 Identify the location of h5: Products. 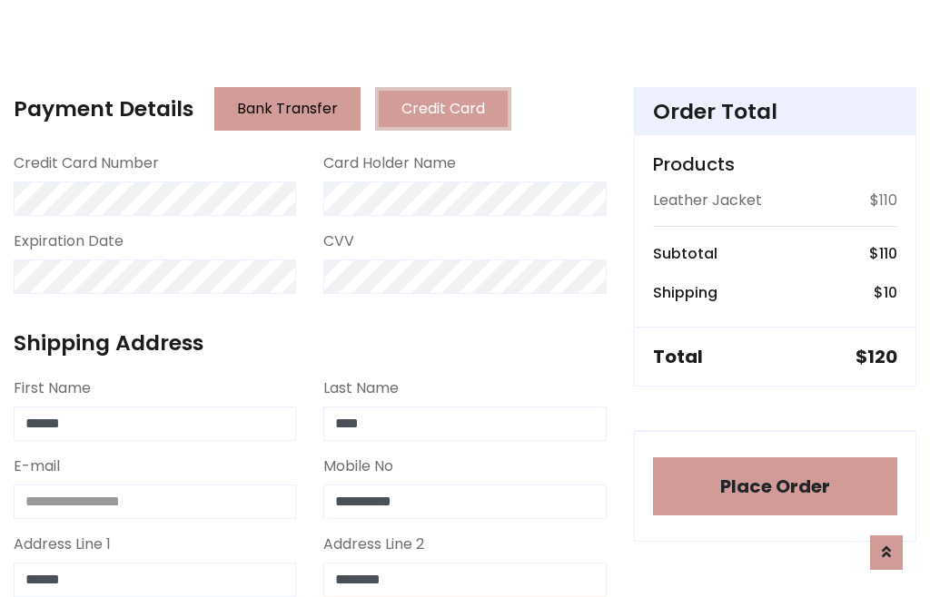
(774, 164).